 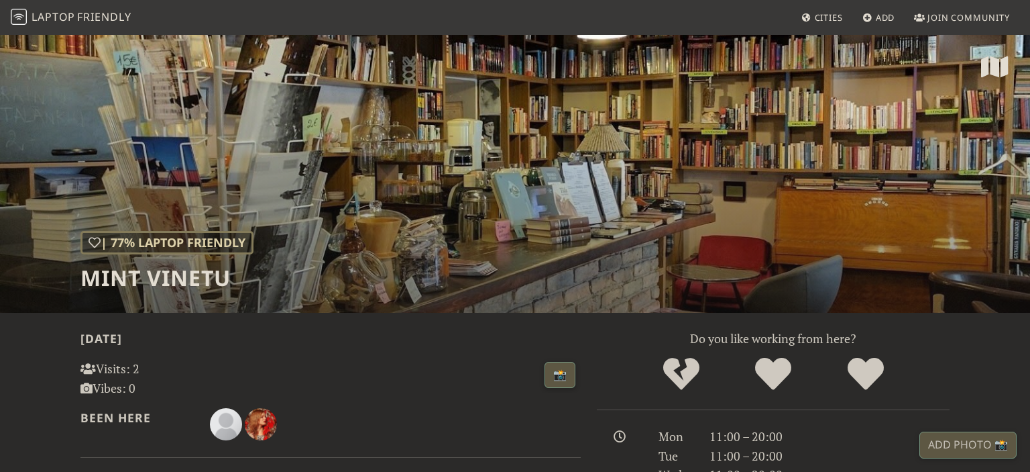 What do you see at coordinates (167, 242) in the screenshot?
I see `div: | 77% Laptop Friendly` at bounding box center [167, 242].